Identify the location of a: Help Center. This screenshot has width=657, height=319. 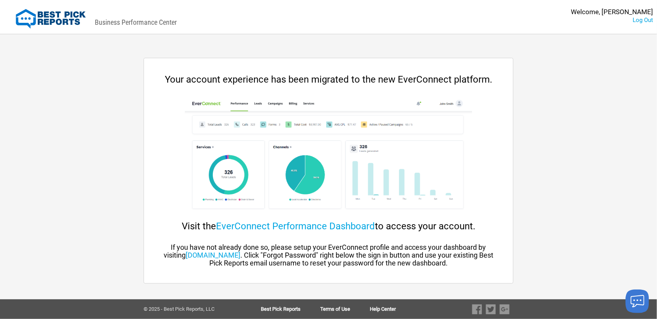
(383, 309).